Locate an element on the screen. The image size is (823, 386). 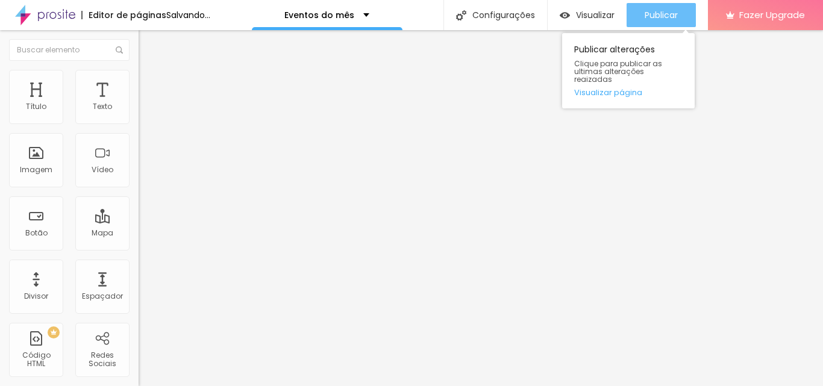
div: Imagem is located at coordinates (36, 170).